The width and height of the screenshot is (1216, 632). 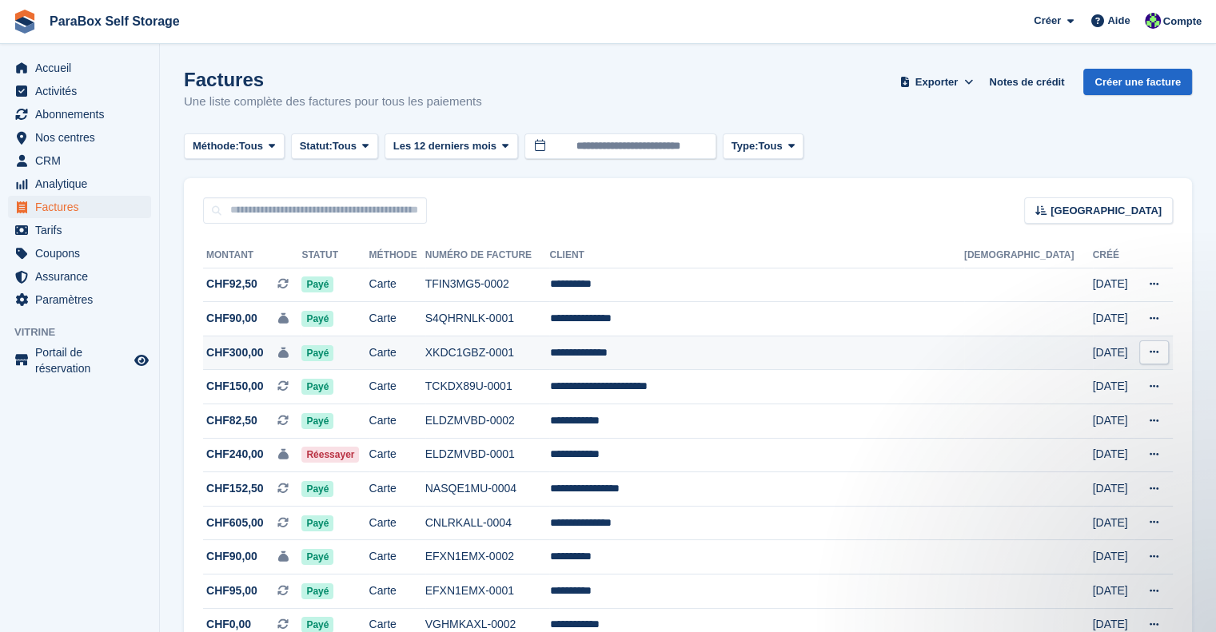 What do you see at coordinates (1137, 82) in the screenshot?
I see `a: Créer une facture` at bounding box center [1137, 82].